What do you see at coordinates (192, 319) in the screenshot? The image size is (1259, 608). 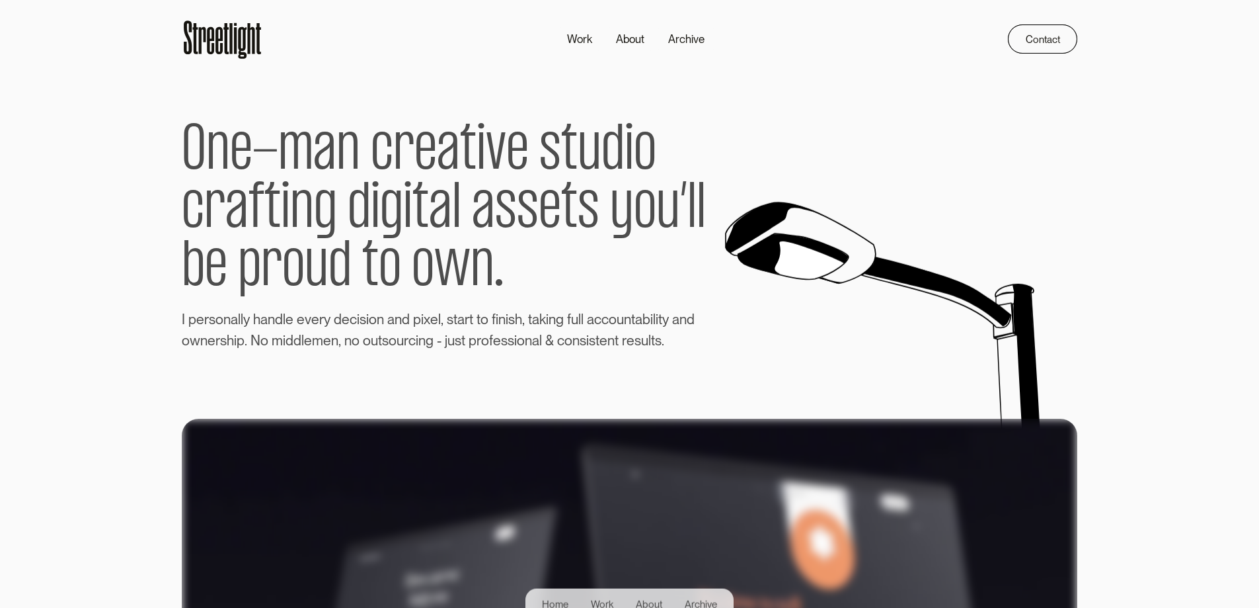 I see `span: p` at bounding box center [192, 319].